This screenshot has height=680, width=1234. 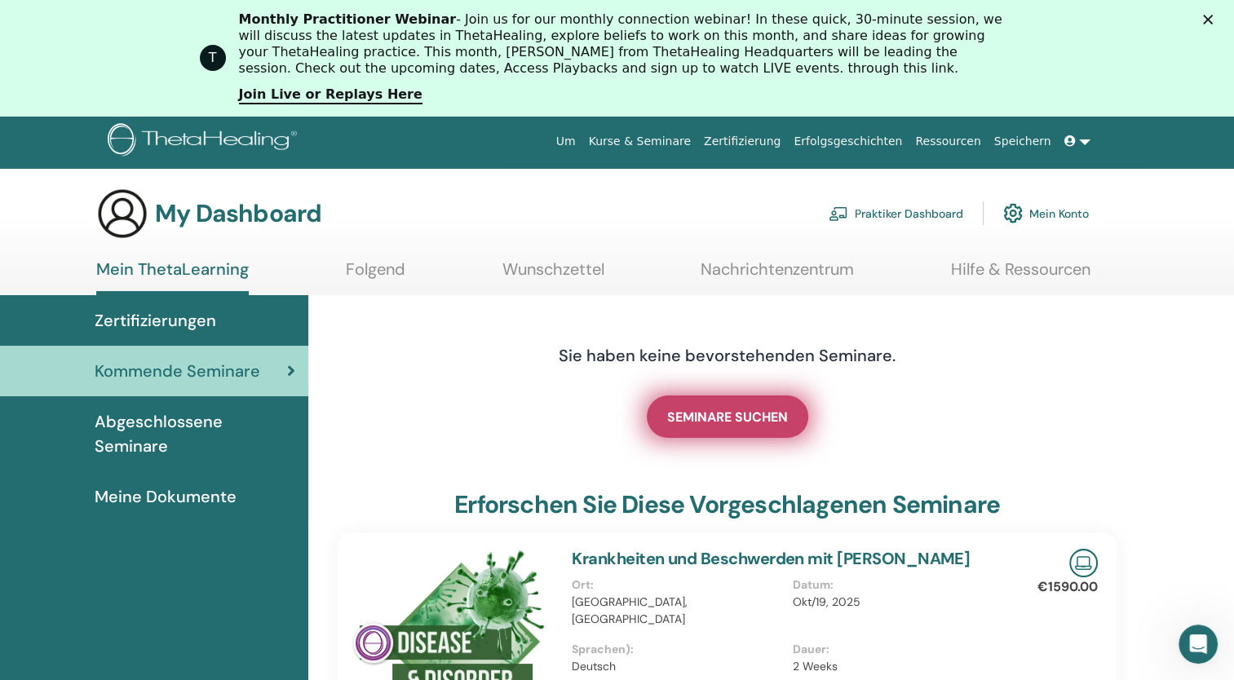 What do you see at coordinates (727, 355) in the screenshot?
I see `h4: Sie haben keine bevorstehenden Seminare.` at bounding box center [727, 355].